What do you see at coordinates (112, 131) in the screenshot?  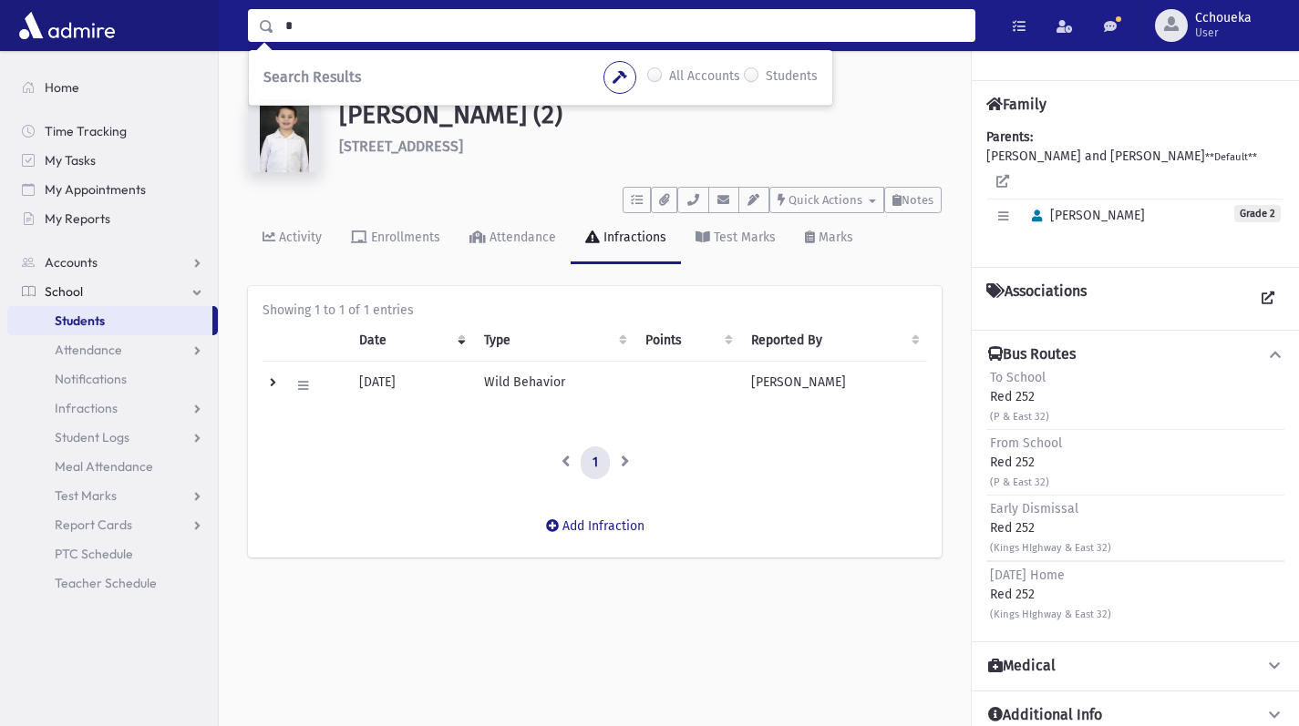 I see `a: Time Tracking` at bounding box center [112, 131].